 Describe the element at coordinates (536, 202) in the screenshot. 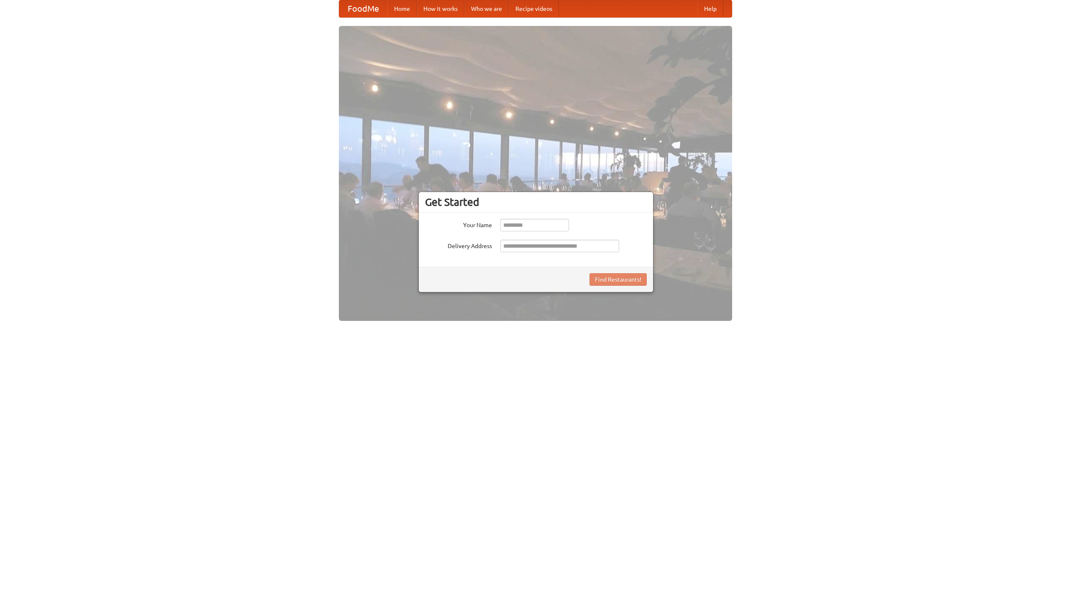

I see `h3: Get Started` at that location.